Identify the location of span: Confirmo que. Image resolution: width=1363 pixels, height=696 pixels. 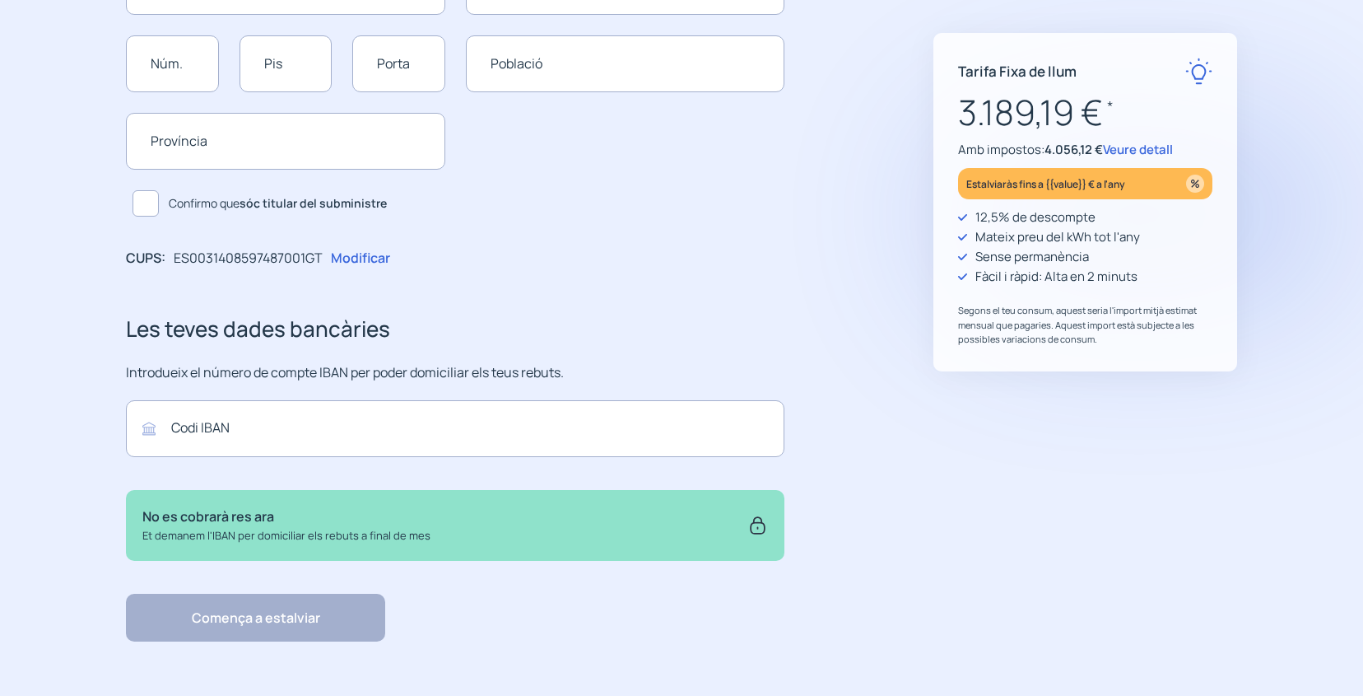
(277, 203).